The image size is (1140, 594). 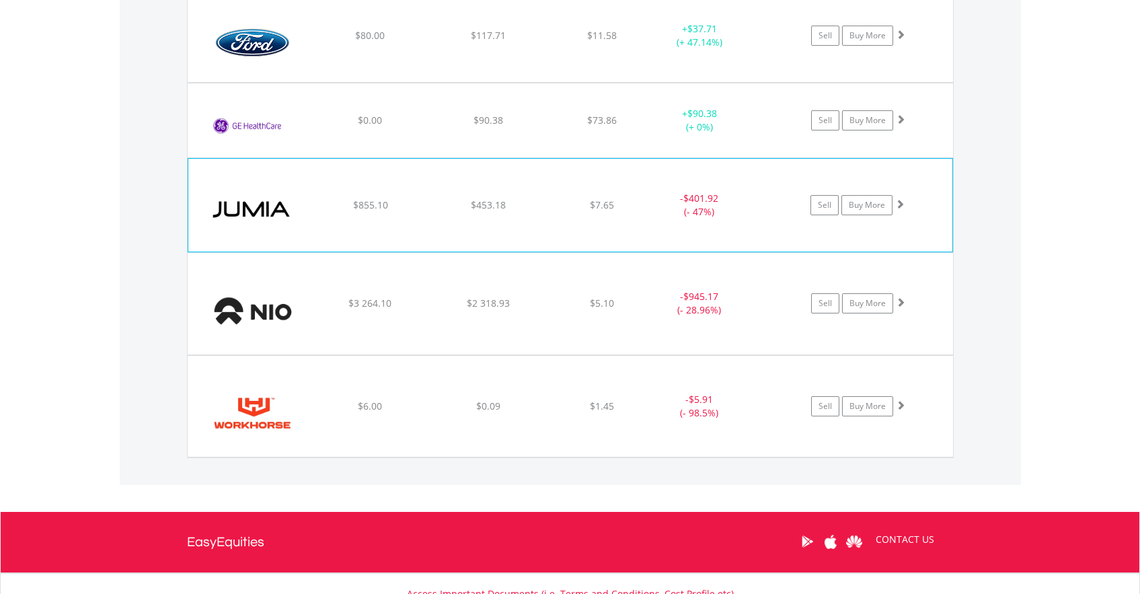 I want to click on span: $80.00, so click(x=370, y=35).